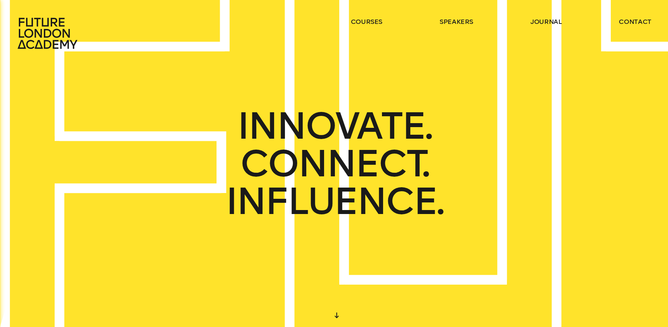  Describe the element at coordinates (334, 164) in the screenshot. I see `span: CONNECT.` at that location.